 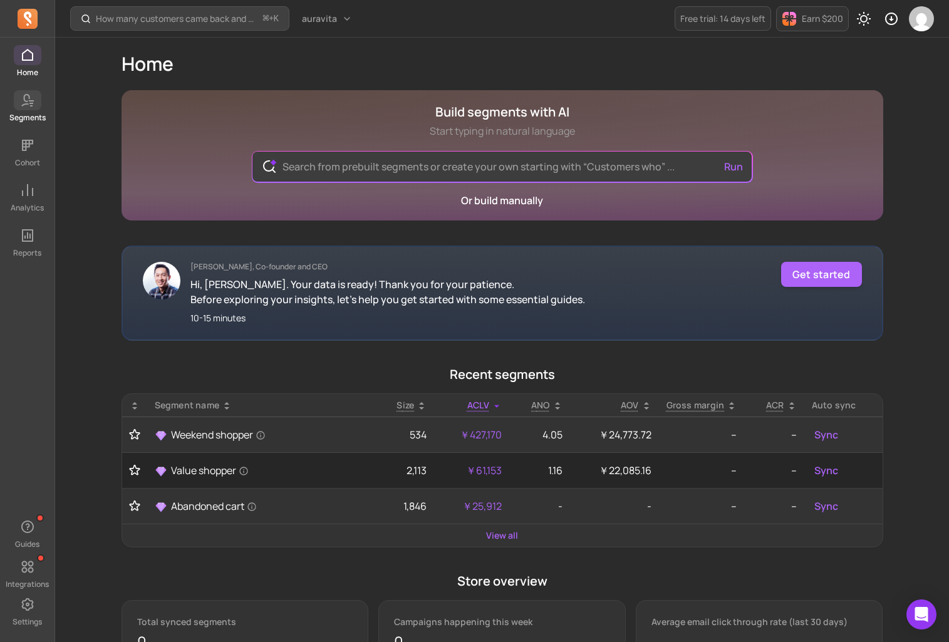 What do you see at coordinates (502, 112) in the screenshot?
I see `h1: Build segments with AI` at bounding box center [502, 112].